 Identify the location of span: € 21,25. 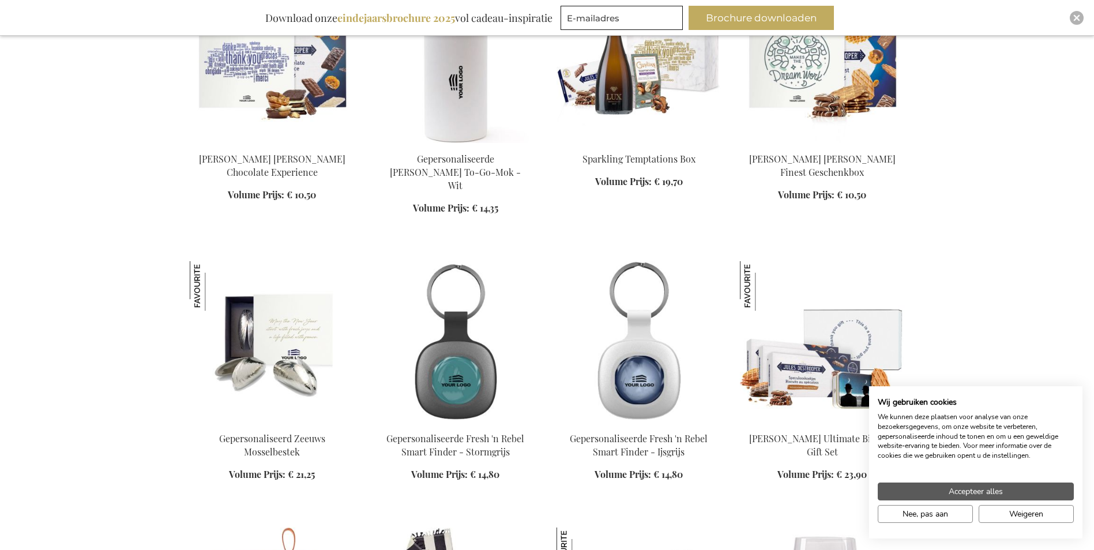
(301, 474).